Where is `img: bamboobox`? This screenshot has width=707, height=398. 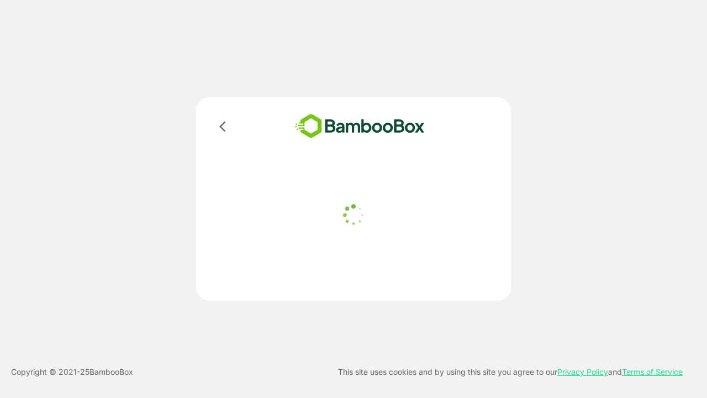 img: bamboobox is located at coordinates (360, 126).